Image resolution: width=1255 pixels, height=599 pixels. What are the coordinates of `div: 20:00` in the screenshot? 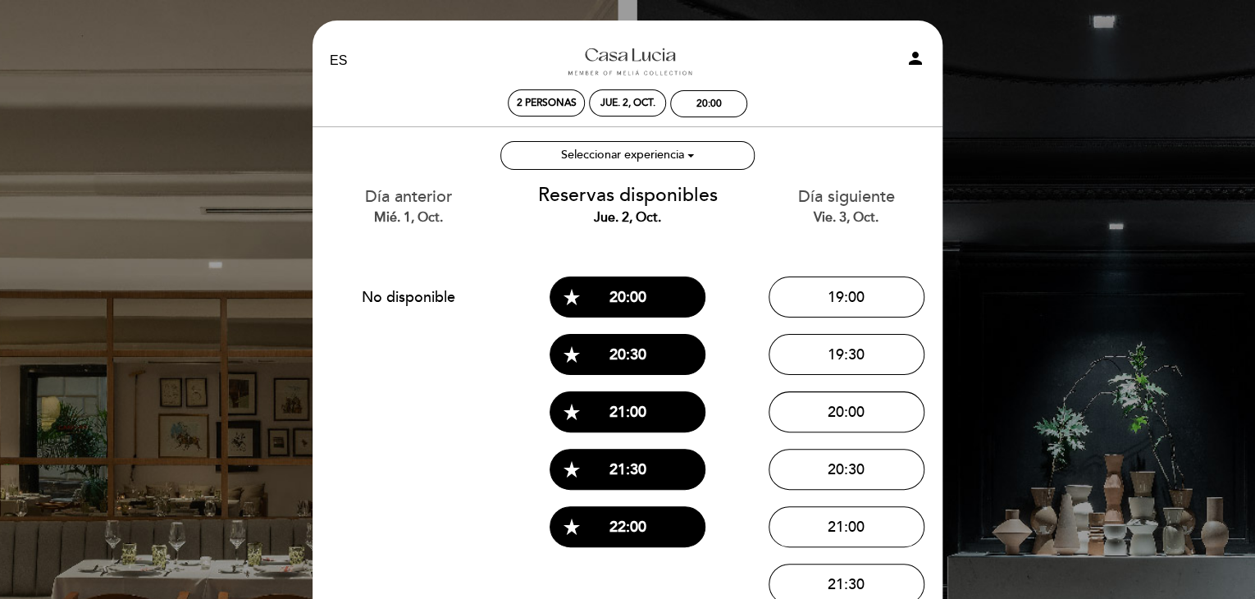 It's located at (709, 103).